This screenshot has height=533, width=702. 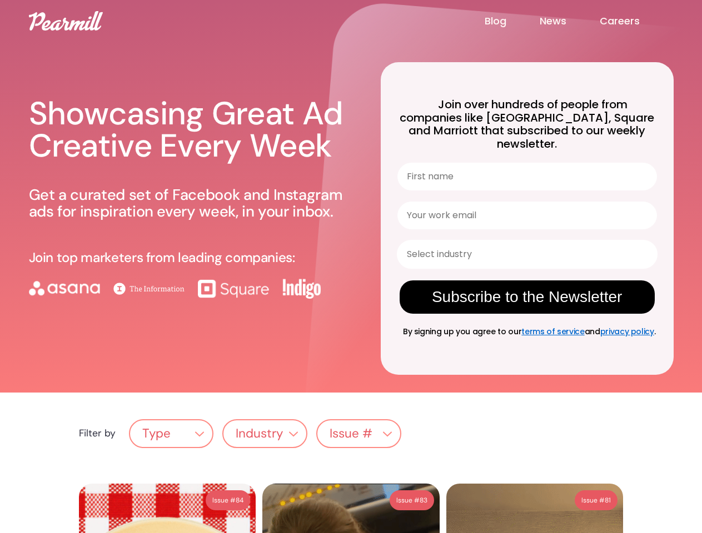 I want to click on input: First name, so click(x=527, y=177).